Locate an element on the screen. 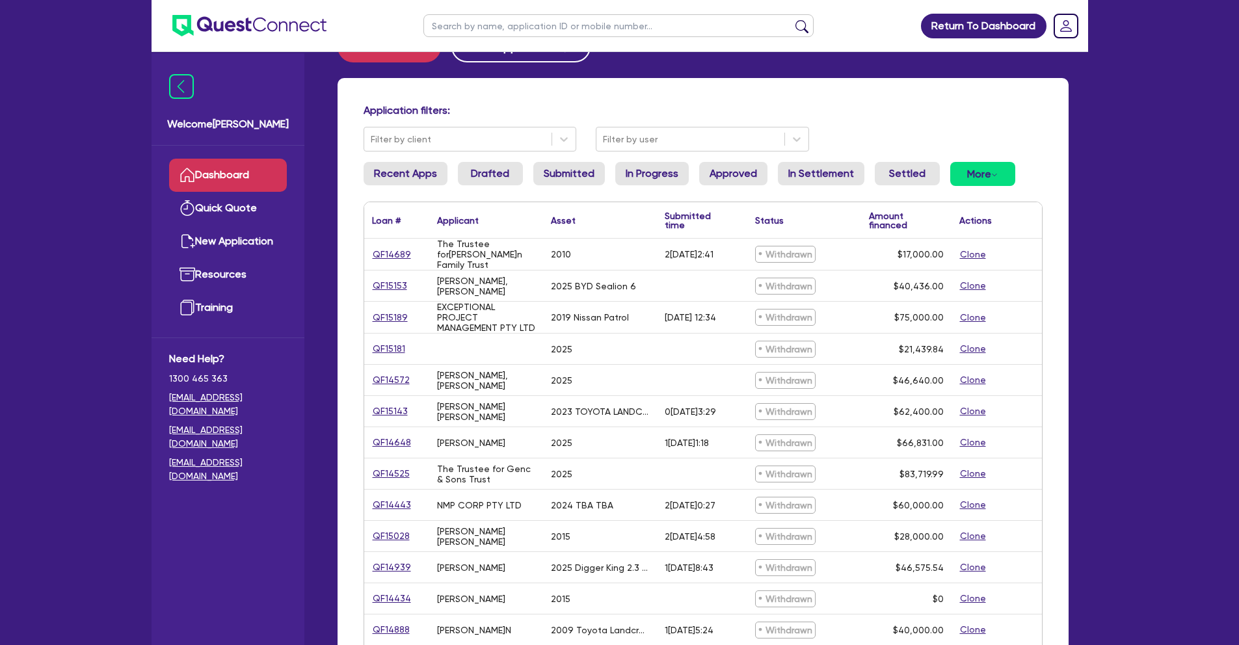  button: Dropdown toggle is located at coordinates (982, 174).